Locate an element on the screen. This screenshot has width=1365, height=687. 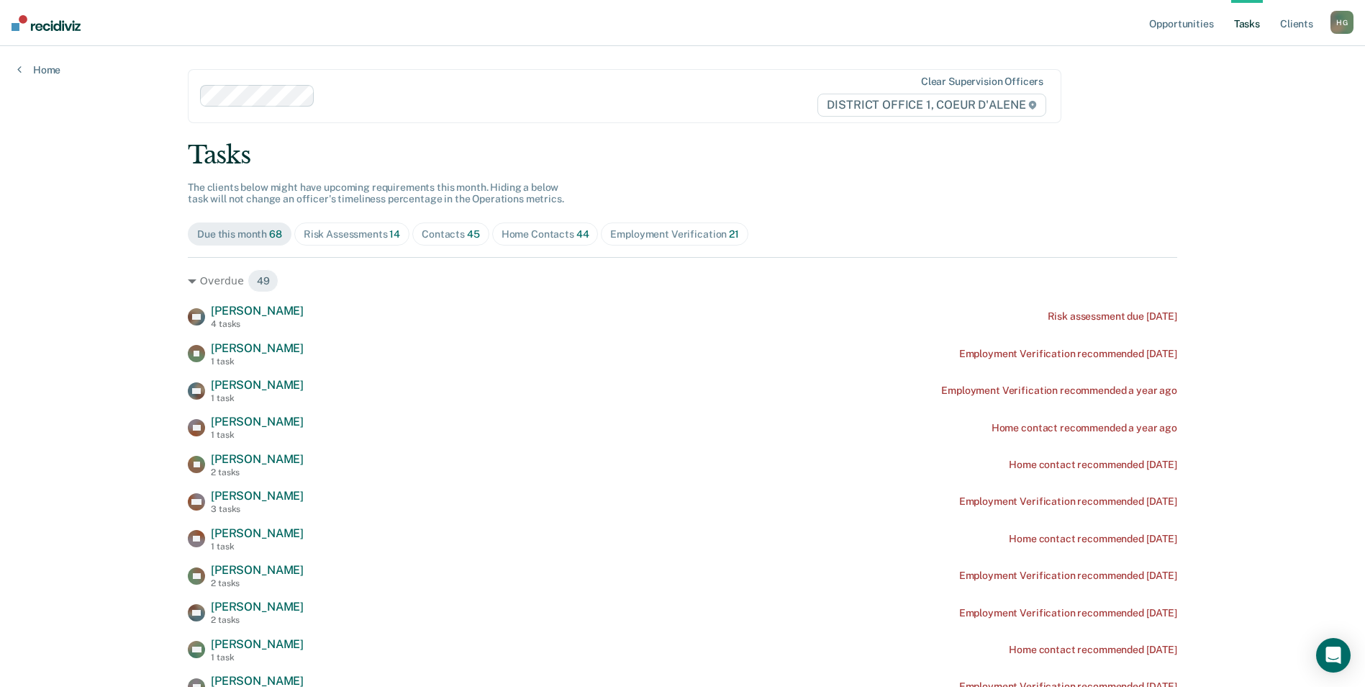
div: Employment Verification is located at coordinates (674, 234).